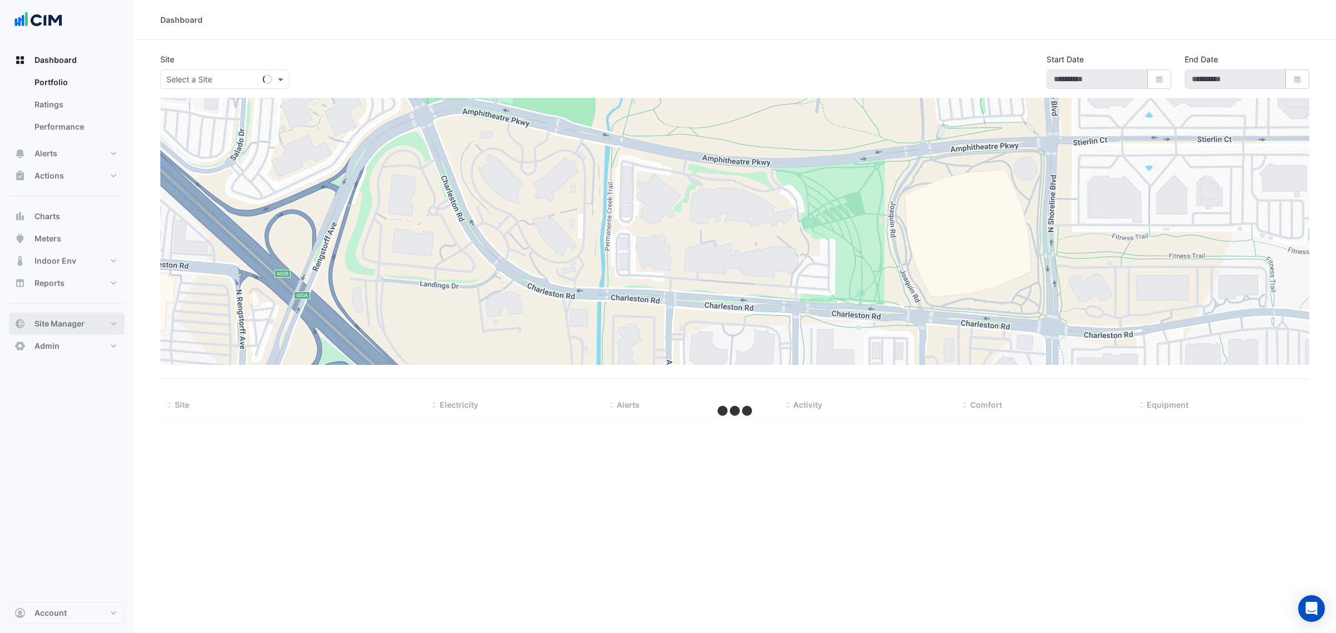  I want to click on app-icon: Reports, so click(20, 283).